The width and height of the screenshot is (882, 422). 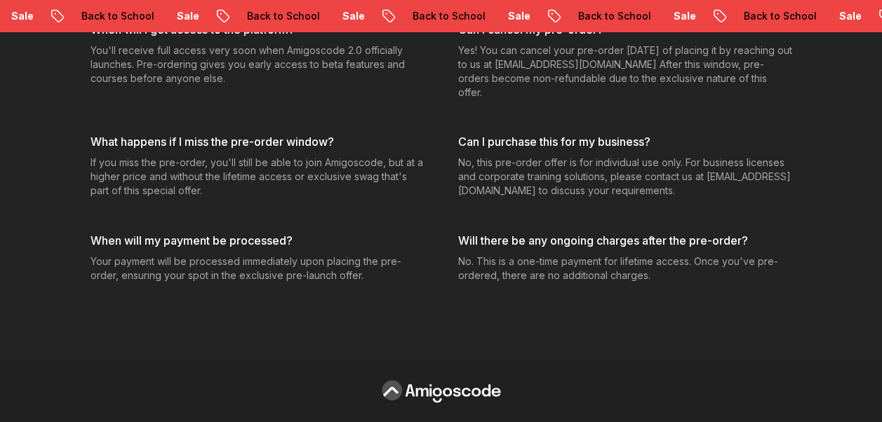 What do you see at coordinates (257, 177) in the screenshot?
I see `p: If you miss the pre-order, you'll still be able to join Amigoscode, but at a higher price and wit...` at bounding box center [257, 177].